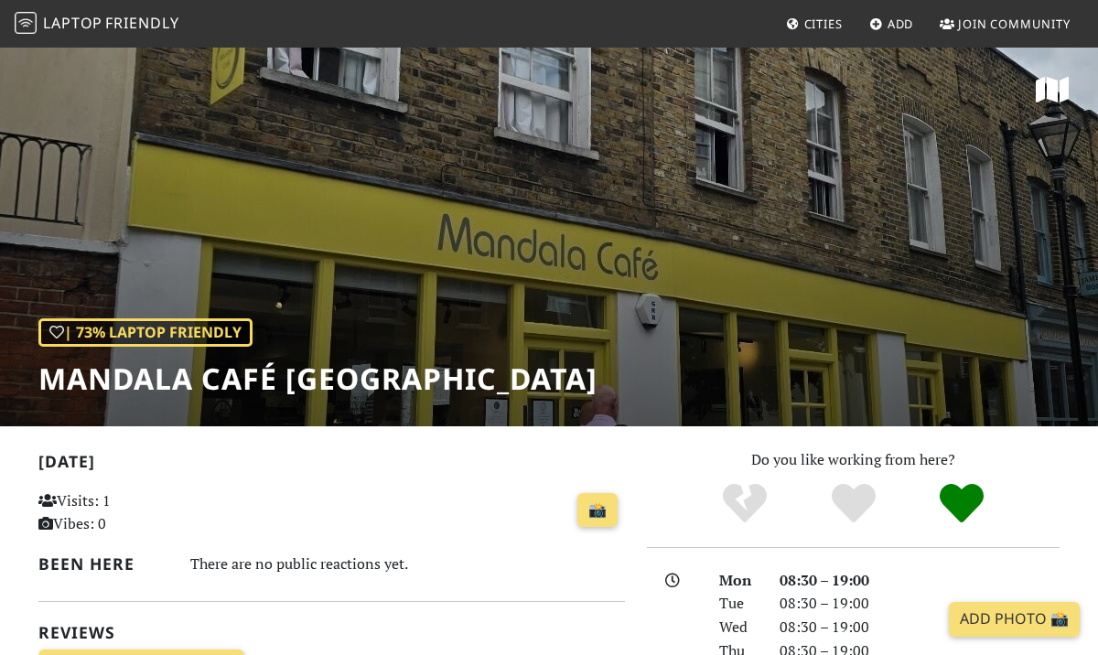 The image size is (1098, 655). What do you see at coordinates (1013, 24) in the screenshot?
I see `span: Join Community` at bounding box center [1013, 24].